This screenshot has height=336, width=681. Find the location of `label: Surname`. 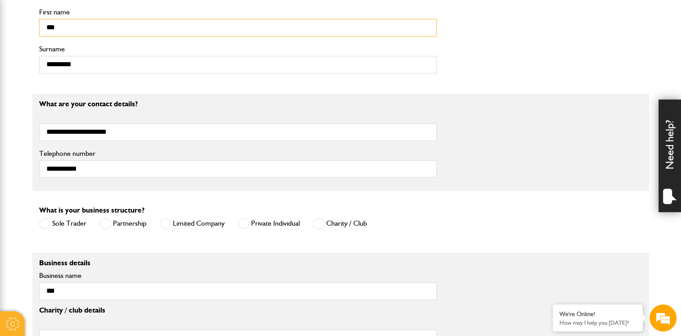

label: Surname is located at coordinates (238, 49).